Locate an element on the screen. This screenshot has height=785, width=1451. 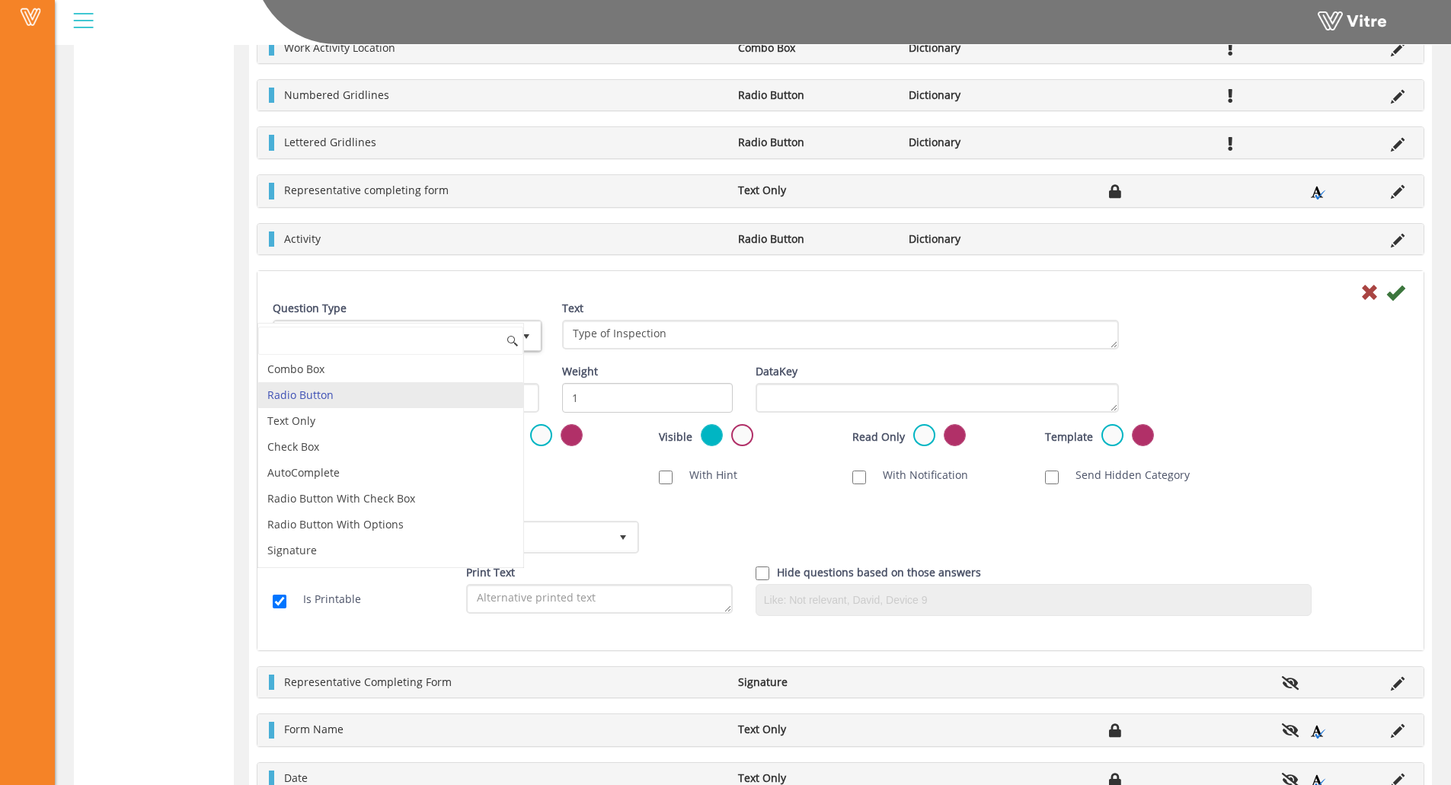
label: With Notification is located at coordinates (918, 475).